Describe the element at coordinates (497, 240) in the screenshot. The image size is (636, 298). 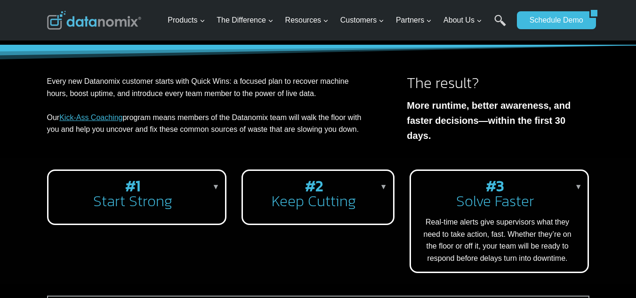
I see `p: Real-time alerts give supervisors what they need to take action, fast. Whether they’re on the flo...` at that location.